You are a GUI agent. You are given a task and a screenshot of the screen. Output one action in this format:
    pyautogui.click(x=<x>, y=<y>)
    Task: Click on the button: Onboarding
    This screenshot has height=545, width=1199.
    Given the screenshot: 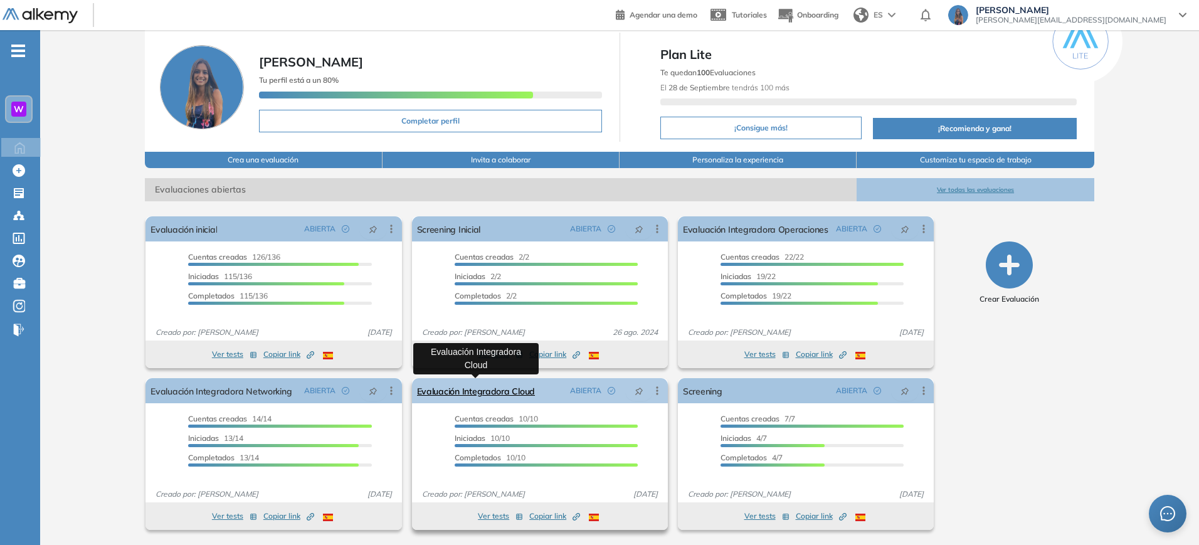 What is the action you would take?
    pyautogui.click(x=808, y=15)
    